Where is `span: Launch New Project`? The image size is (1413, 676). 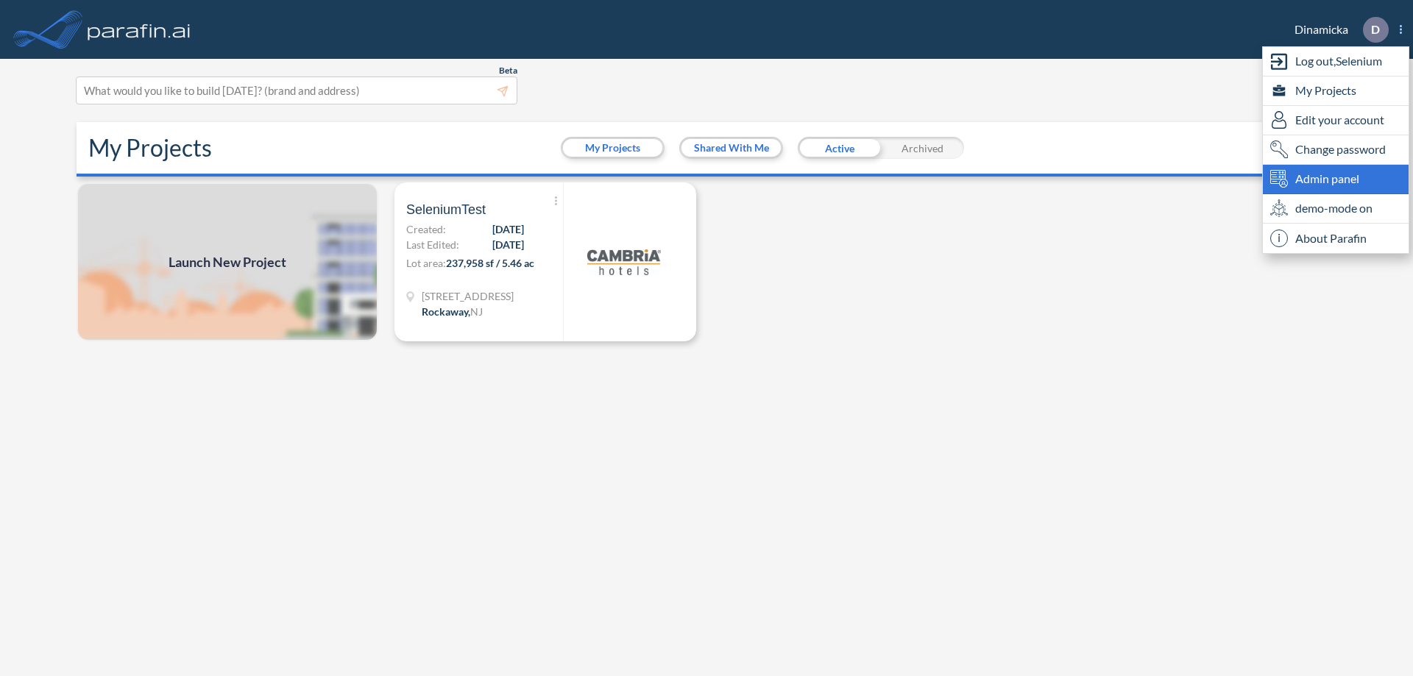 span: Launch New Project is located at coordinates (227, 262).